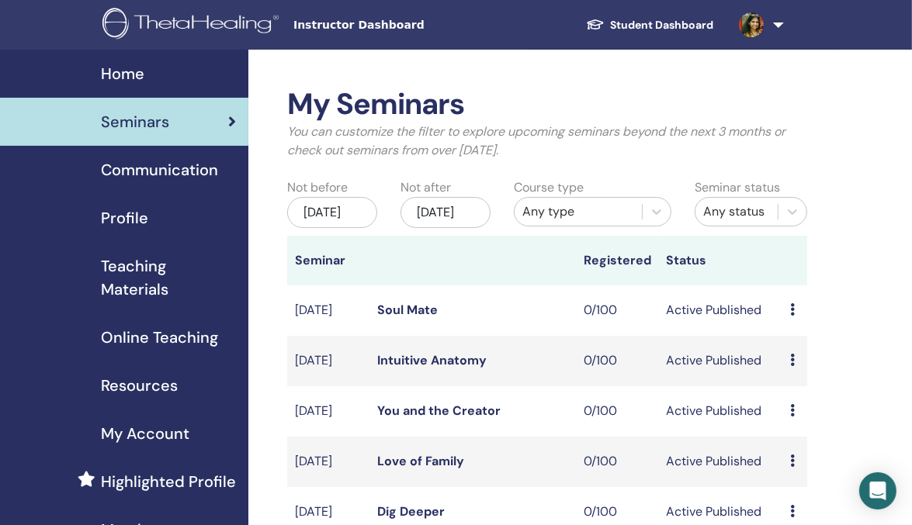 The height and width of the screenshot is (525, 912). Describe the element at coordinates (328, 261) in the screenshot. I see `th: Seminar` at that location.